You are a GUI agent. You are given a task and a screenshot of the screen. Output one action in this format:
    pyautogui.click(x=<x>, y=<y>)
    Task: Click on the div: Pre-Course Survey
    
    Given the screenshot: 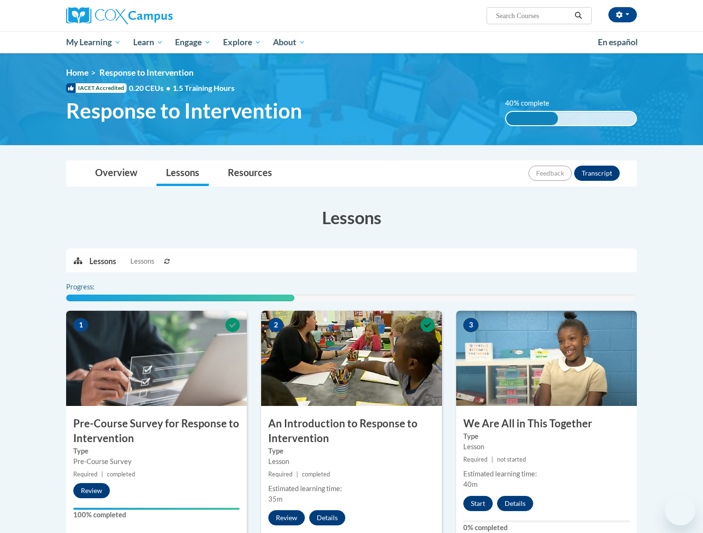 What is the action you would take?
    pyautogui.click(x=157, y=462)
    